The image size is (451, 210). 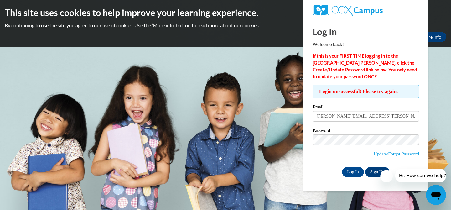 I want to click on span: Hi. How can we help?, so click(x=27, y=7).